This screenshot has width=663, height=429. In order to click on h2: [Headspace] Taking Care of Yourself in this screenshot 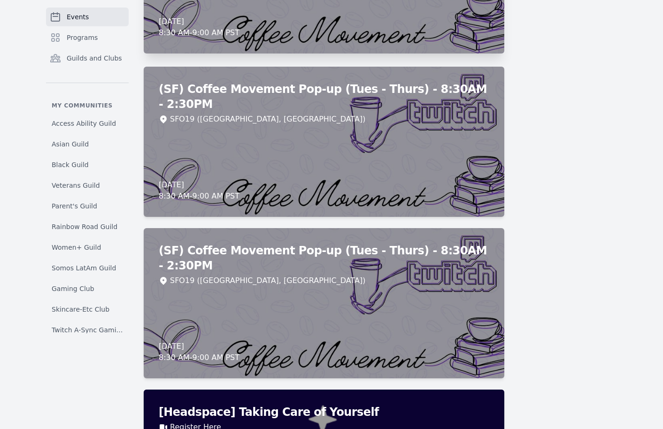, I will do `click(324, 412)`.